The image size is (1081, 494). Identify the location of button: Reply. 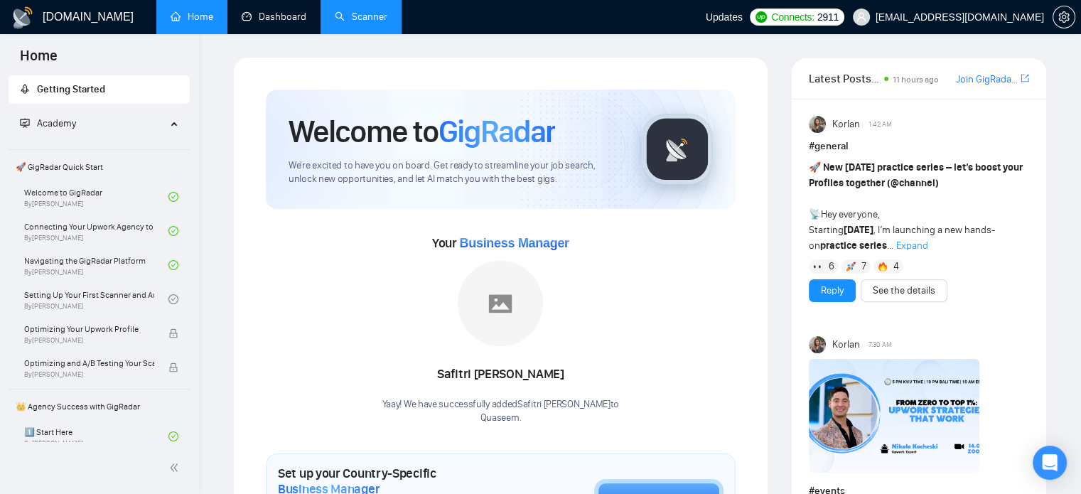
(832, 291).